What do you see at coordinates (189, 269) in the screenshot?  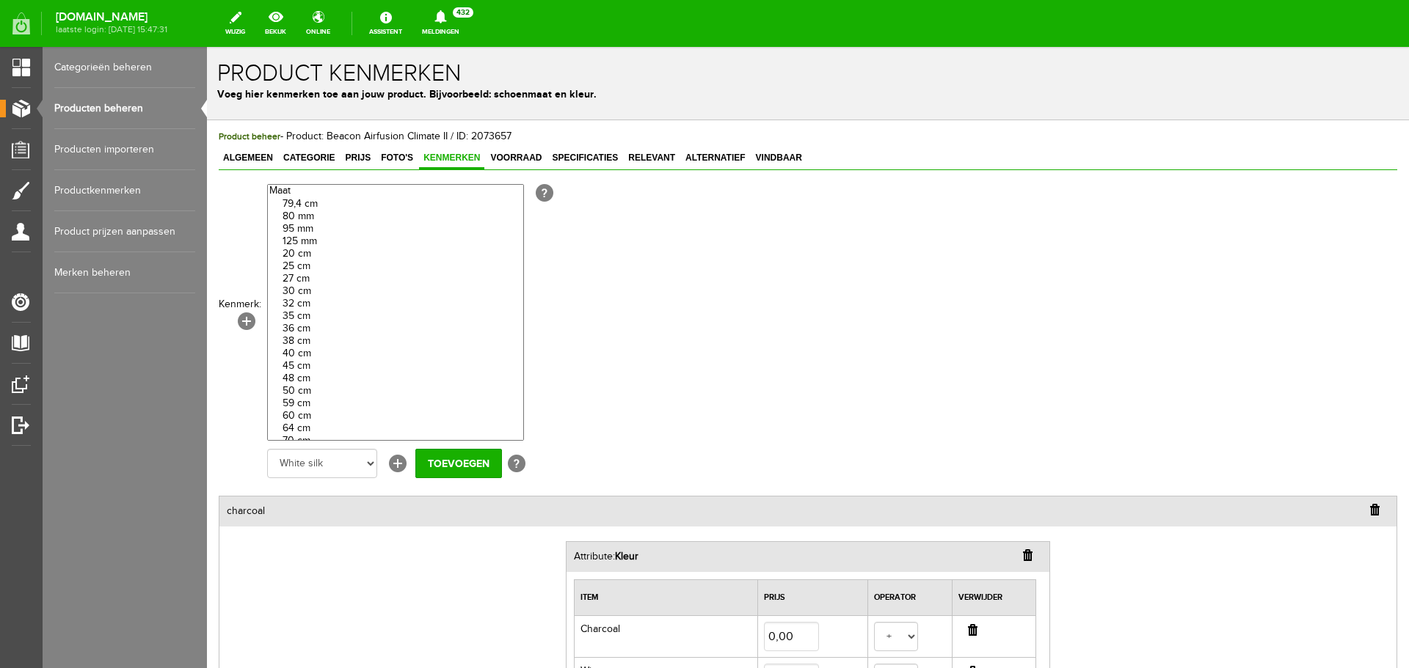 I see `option: 35 cm` at bounding box center [189, 269].